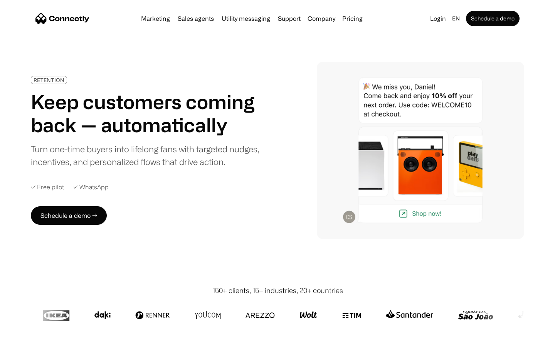  Describe the element at coordinates (246, 19) in the screenshot. I see `a: Utility messaging` at that location.